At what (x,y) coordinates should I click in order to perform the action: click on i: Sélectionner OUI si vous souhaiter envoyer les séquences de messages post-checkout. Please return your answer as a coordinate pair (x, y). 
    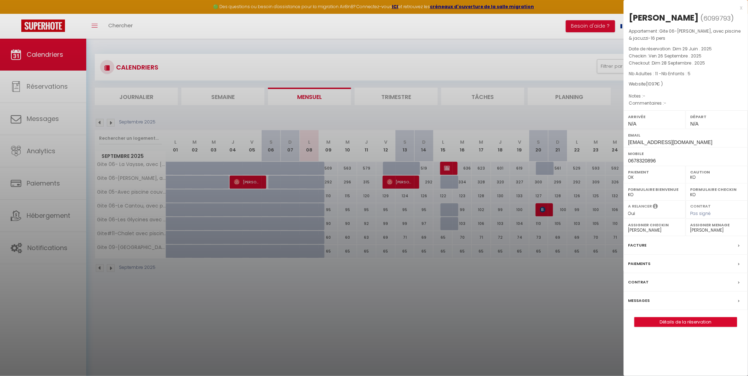
    Looking at the image, I should click on (656, 207).